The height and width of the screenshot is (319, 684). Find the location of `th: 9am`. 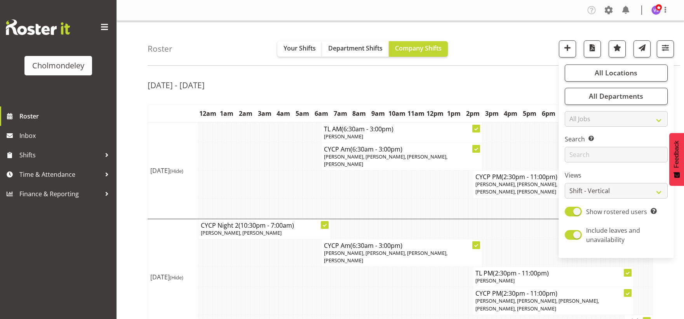

th: 9am is located at coordinates (378, 113).